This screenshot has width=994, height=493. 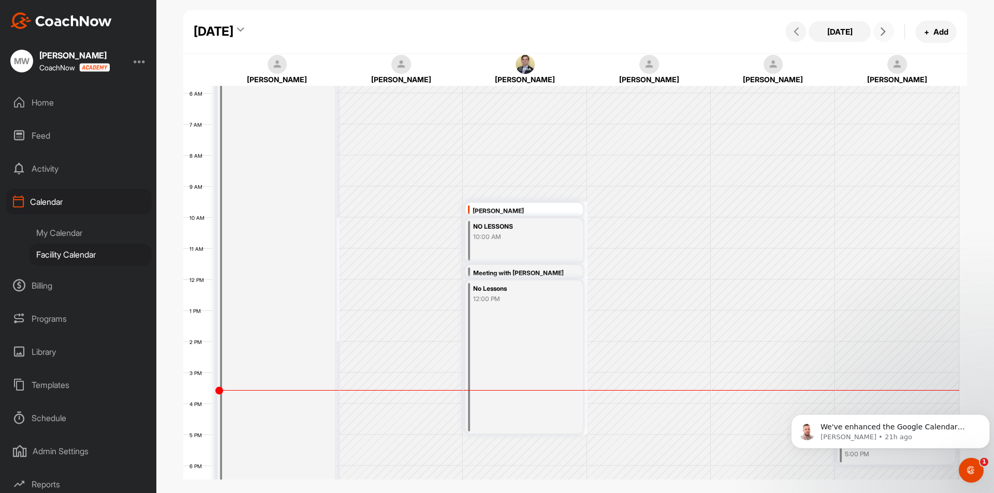 What do you see at coordinates (79, 202) in the screenshot?
I see `div: Calendar` at bounding box center [79, 202].